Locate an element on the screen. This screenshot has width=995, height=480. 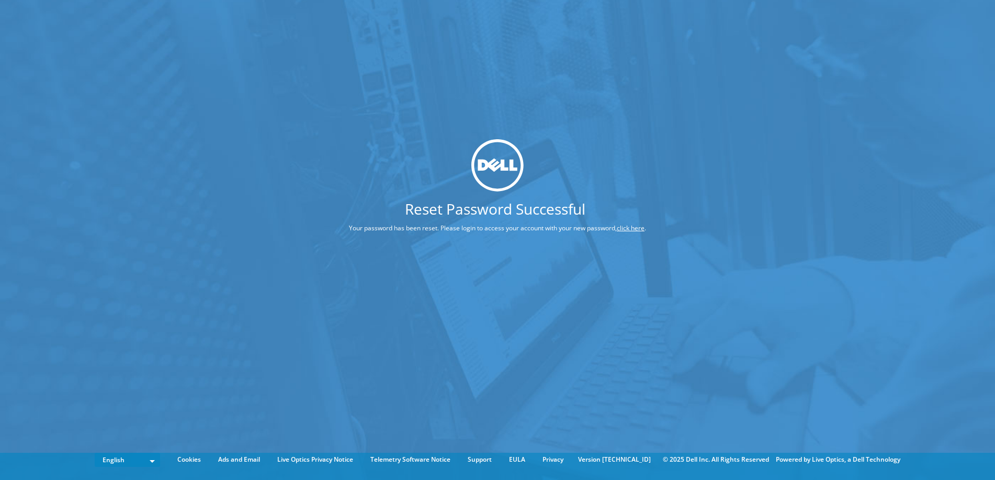
a: Support is located at coordinates (480, 460).